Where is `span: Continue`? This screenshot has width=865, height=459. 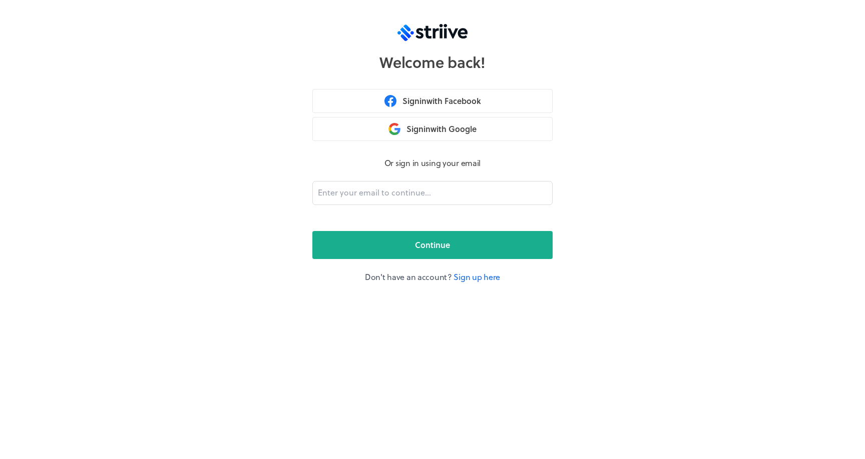
span: Continue is located at coordinates (432, 245).